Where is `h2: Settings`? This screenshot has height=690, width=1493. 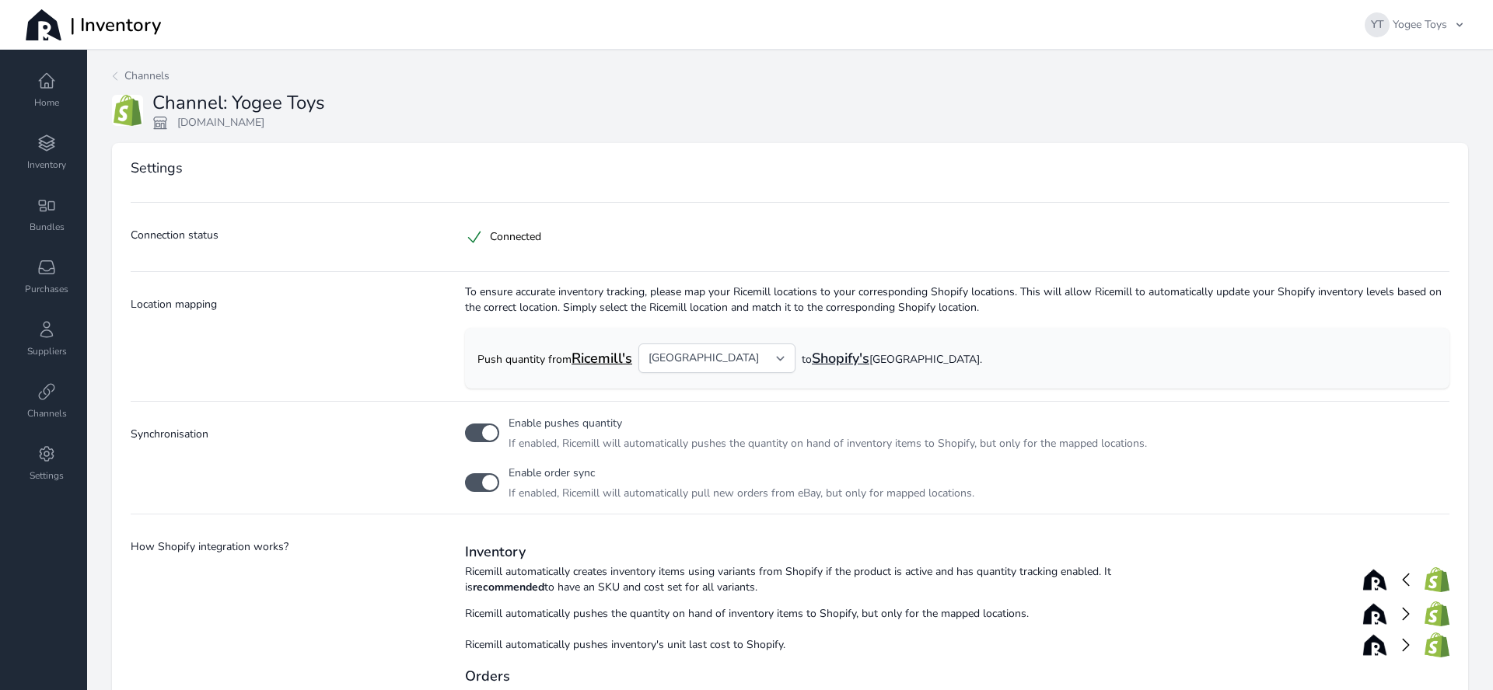 h2: Settings is located at coordinates (156, 168).